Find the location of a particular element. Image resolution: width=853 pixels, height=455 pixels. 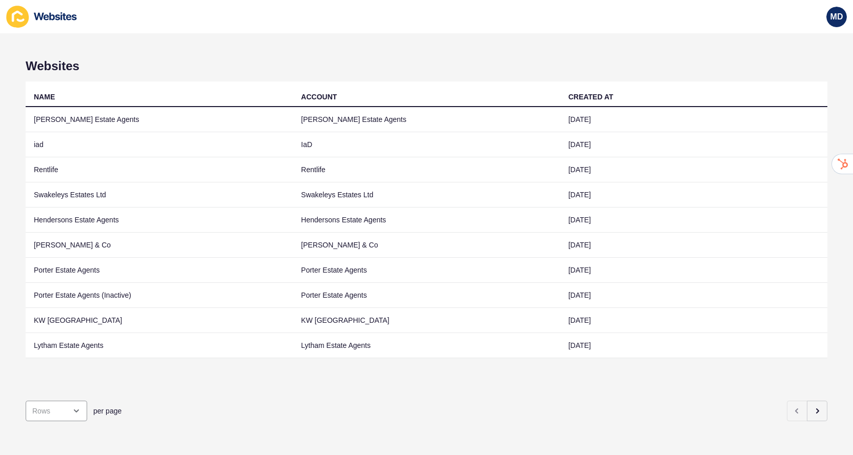

span: MD is located at coordinates (836, 17).